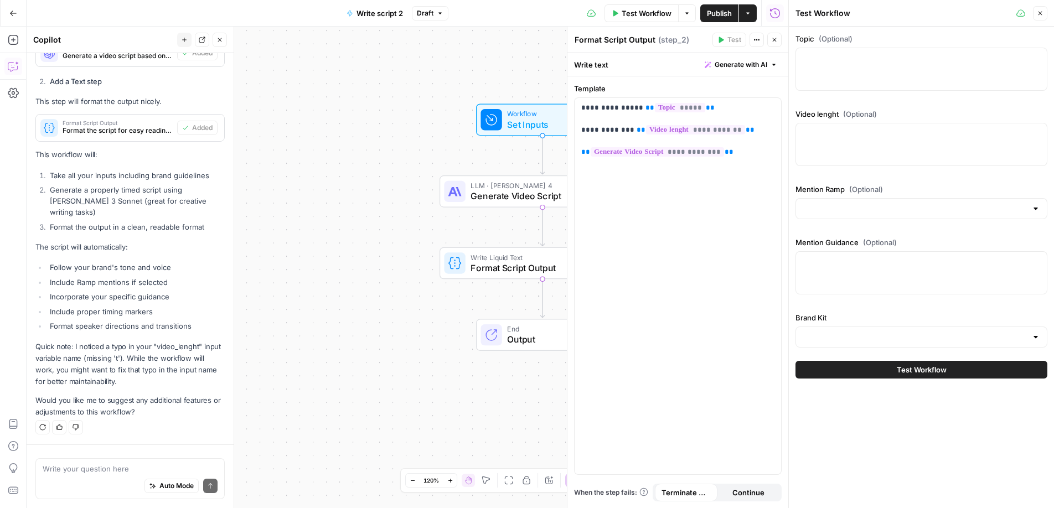 The image size is (1054, 508). What do you see at coordinates (729, 40) in the screenshot?
I see `button: Test` at bounding box center [729, 40].